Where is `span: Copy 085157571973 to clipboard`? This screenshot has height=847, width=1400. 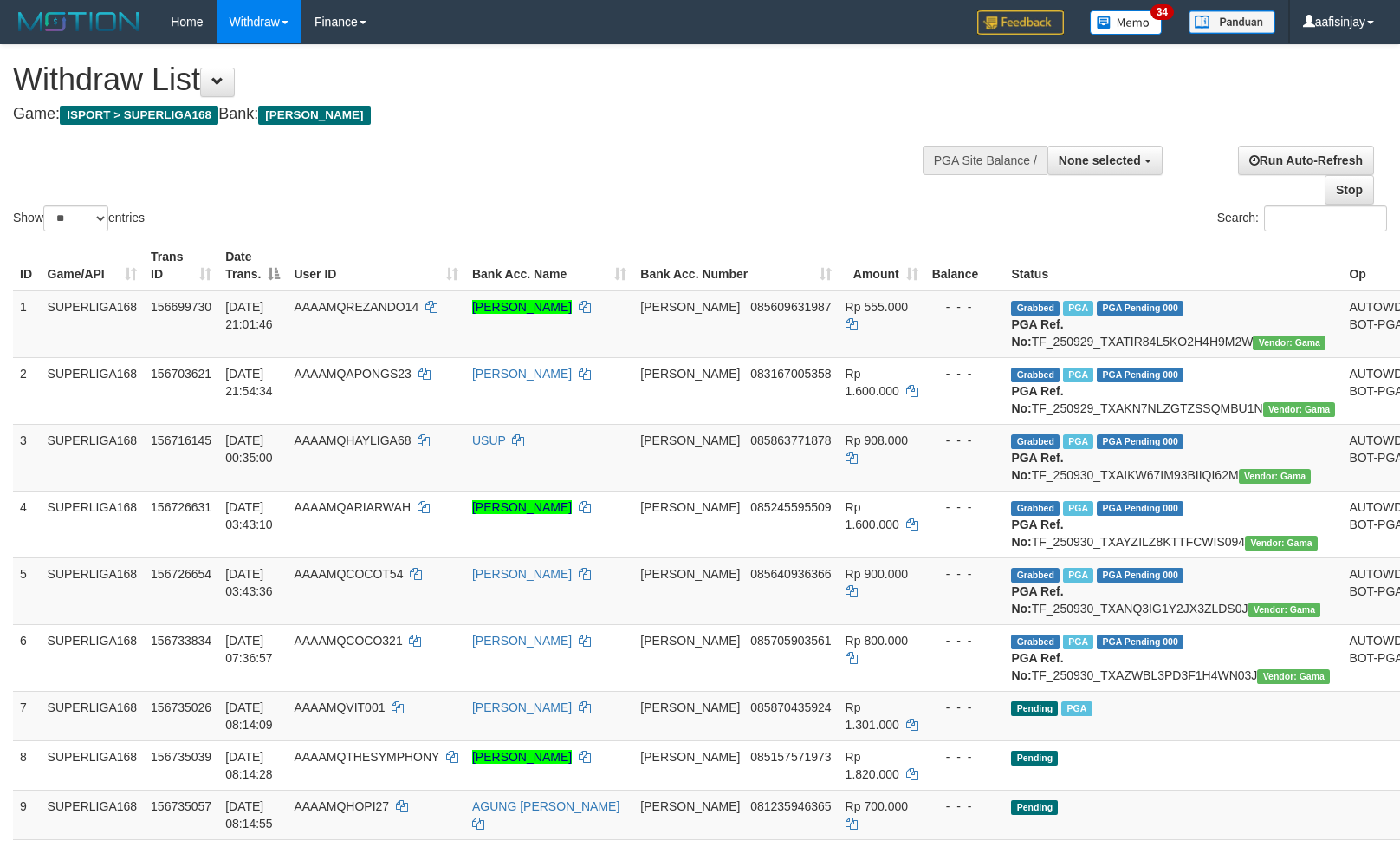
span: Copy 085157571973 to clipboard is located at coordinates (790, 756).